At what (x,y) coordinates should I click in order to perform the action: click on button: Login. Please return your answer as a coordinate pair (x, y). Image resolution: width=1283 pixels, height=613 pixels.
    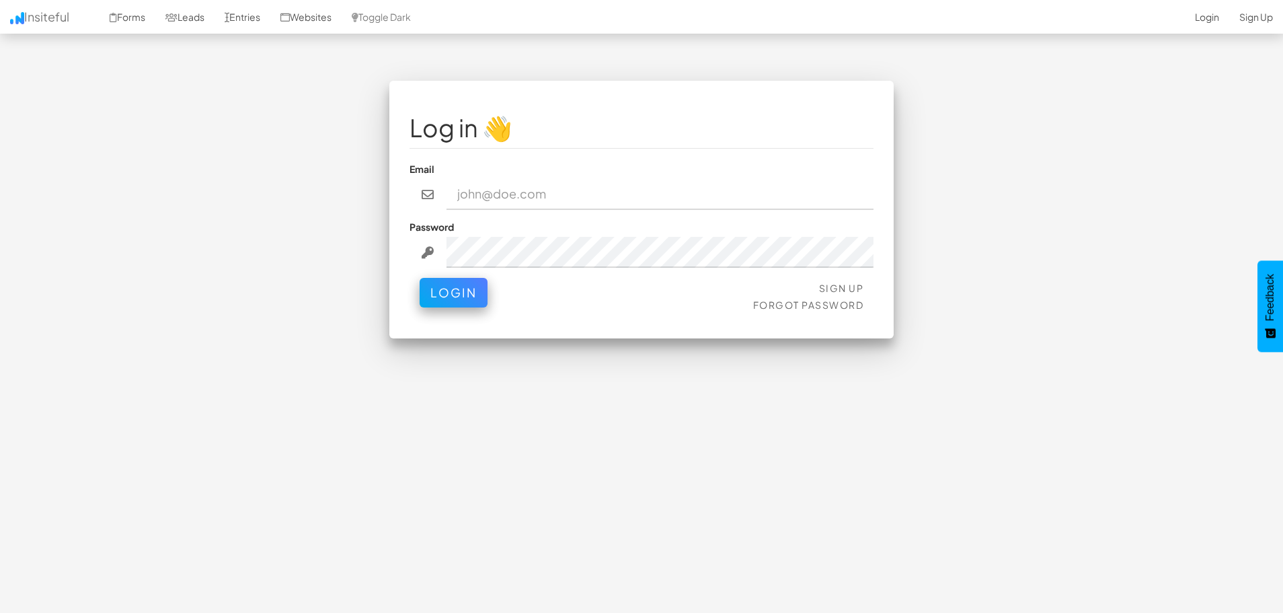
    Looking at the image, I should click on (453, 293).